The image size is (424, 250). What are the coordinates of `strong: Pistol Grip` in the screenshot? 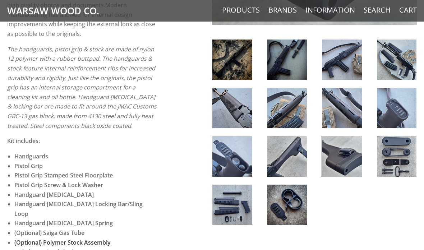 It's located at (28, 166).